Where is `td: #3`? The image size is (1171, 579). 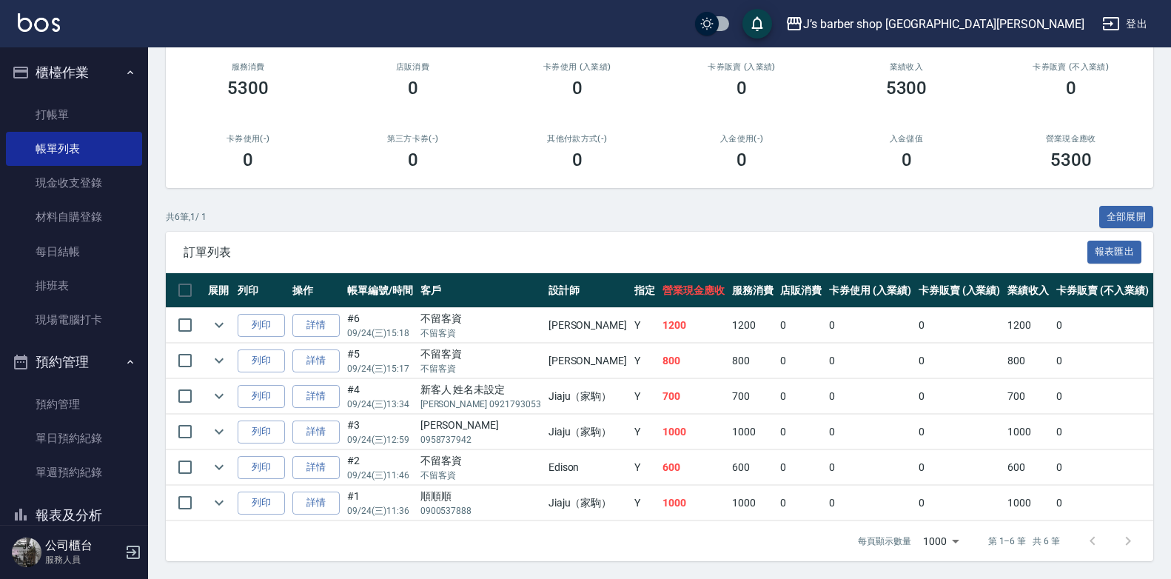 td: #3 is located at coordinates (380, 432).